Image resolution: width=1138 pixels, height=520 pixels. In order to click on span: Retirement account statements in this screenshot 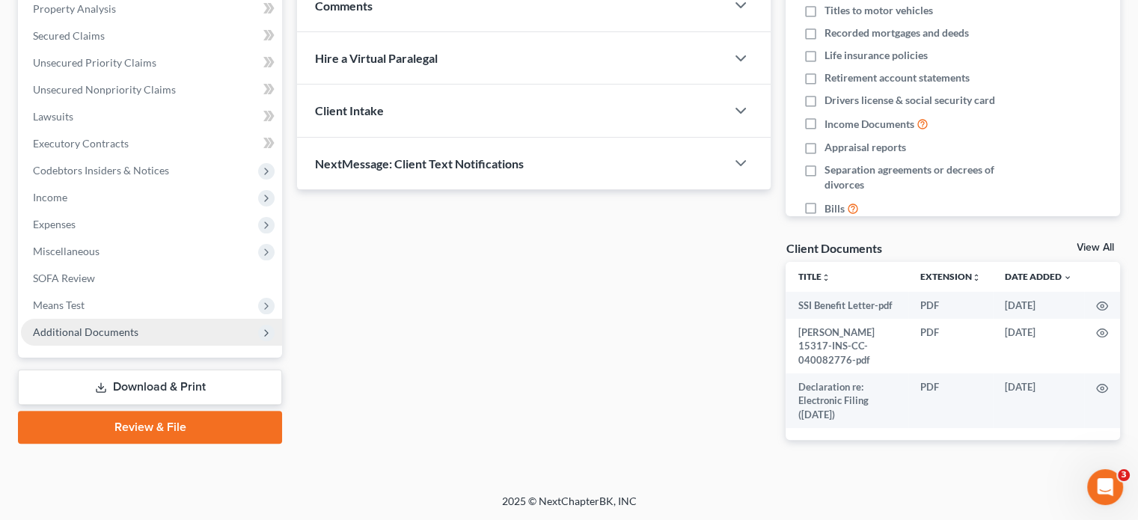, I will do `click(897, 78)`.